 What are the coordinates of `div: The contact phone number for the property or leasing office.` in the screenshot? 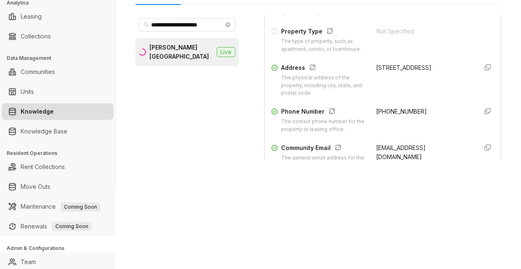 It's located at (324, 126).